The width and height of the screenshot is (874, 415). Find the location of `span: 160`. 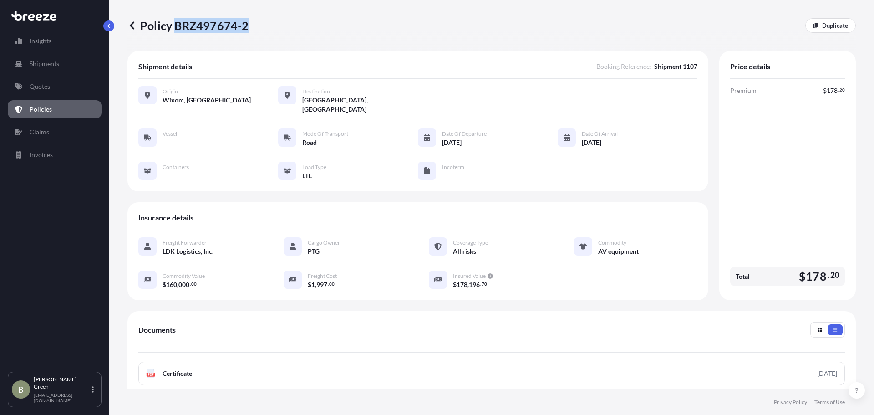

span: 160 is located at coordinates (172, 284).